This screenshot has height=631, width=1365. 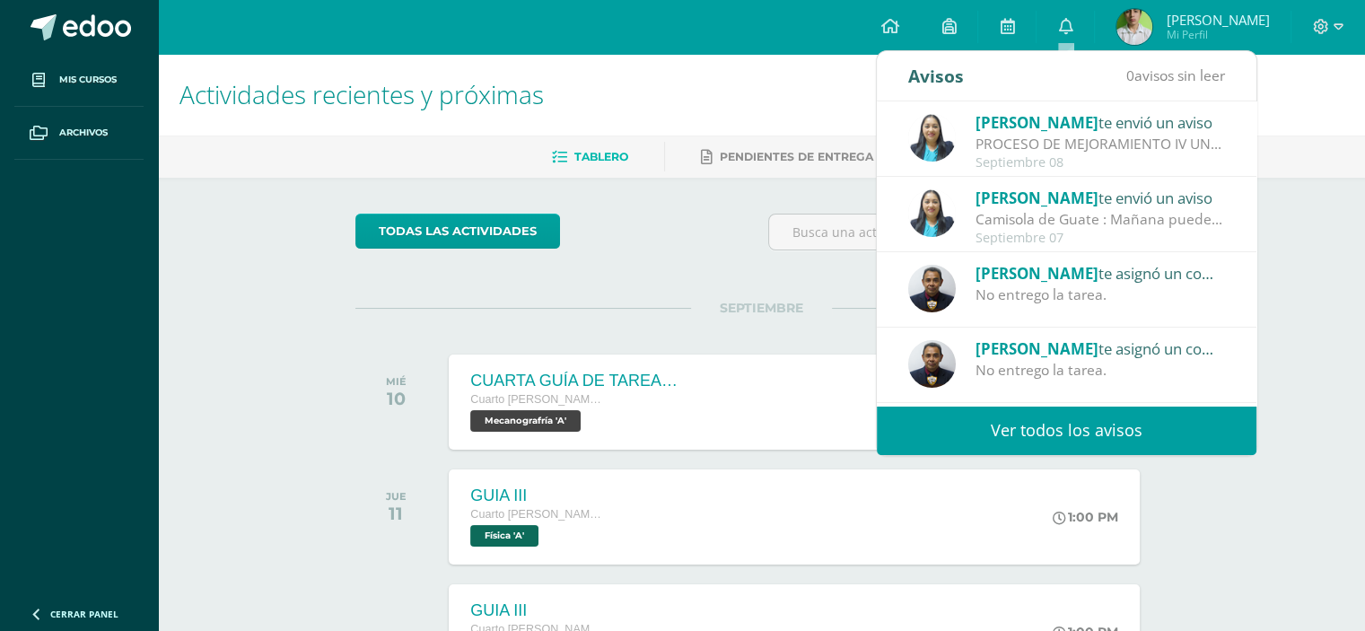 What do you see at coordinates (88, 80) in the screenshot?
I see `span: Mis cursos` at bounding box center [88, 80].